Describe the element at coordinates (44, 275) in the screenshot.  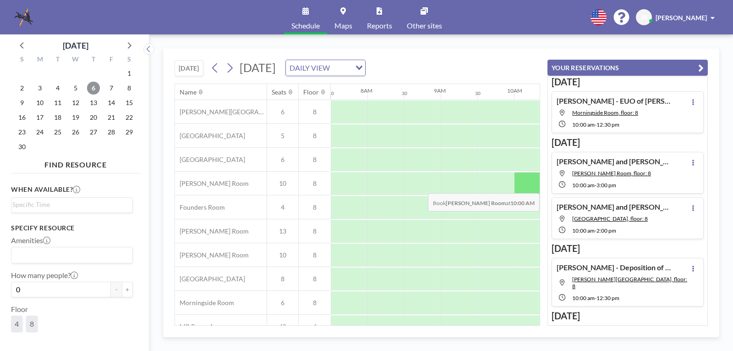
I see `label: How many people?` at that location.